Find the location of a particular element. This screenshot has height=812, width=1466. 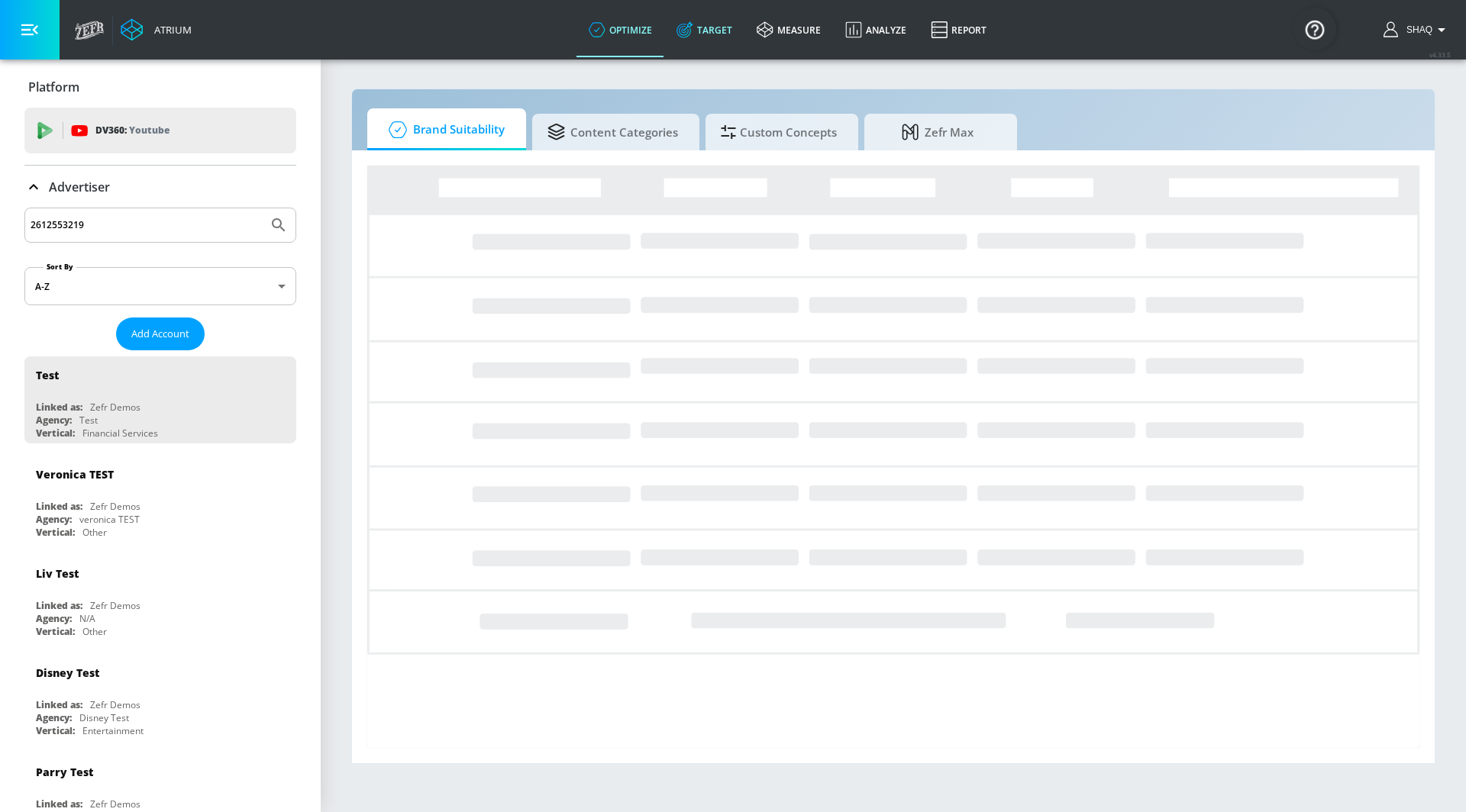

div: veronica TEST is located at coordinates (110, 519).